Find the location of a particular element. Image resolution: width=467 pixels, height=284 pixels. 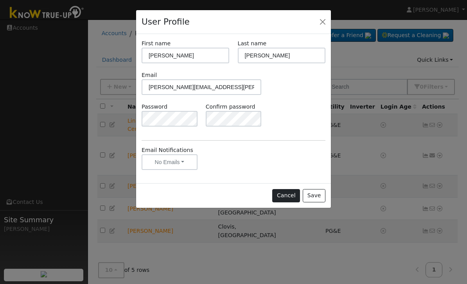

button: Cancel is located at coordinates (286, 196).